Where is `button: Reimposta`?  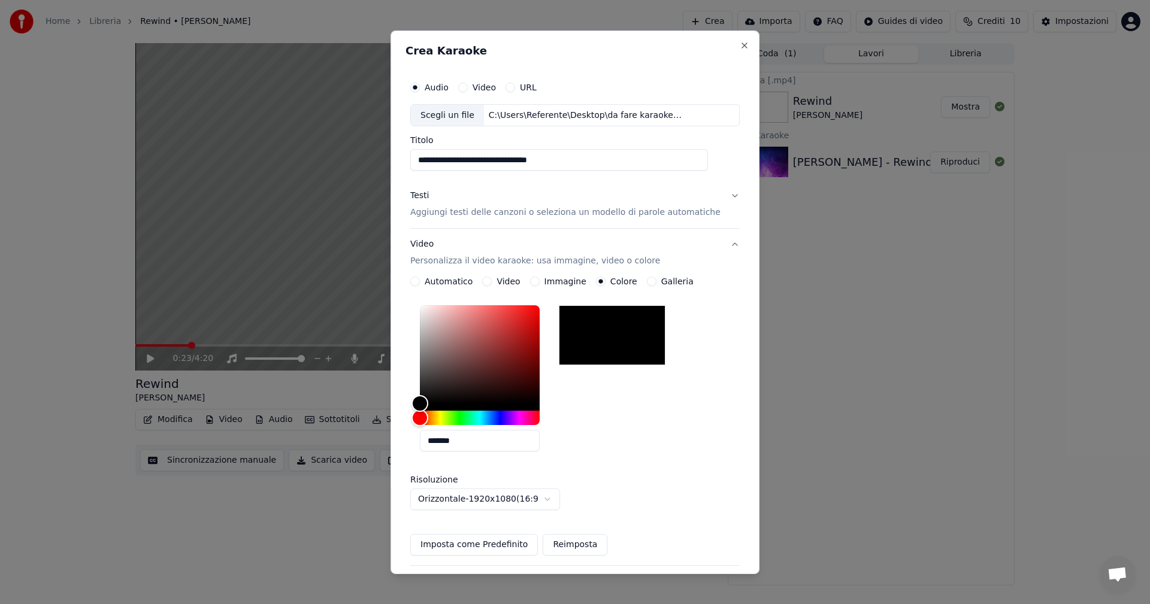
button: Reimposta is located at coordinates (575, 545).